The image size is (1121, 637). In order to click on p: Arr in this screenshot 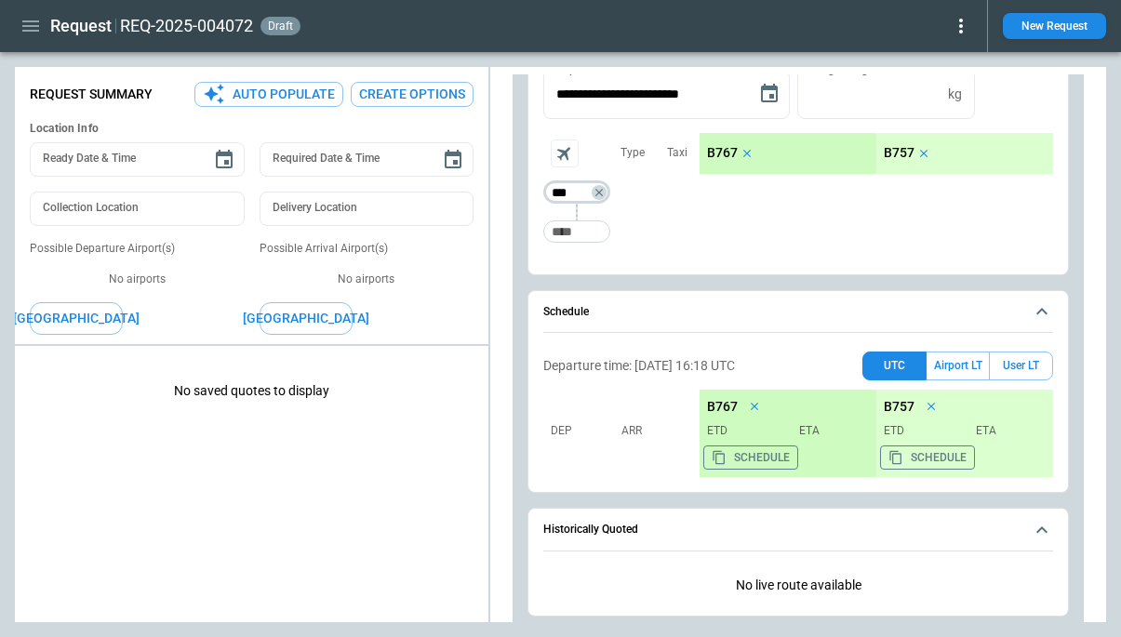, I will do `click(654, 431)`.